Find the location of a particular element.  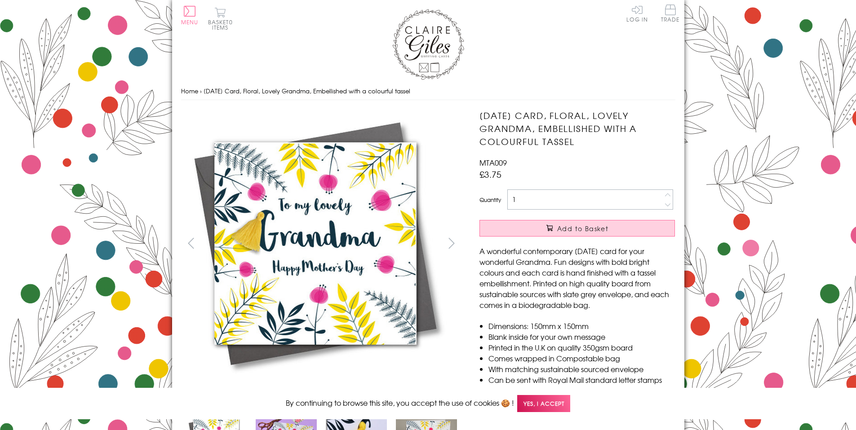

button: Basket0 items is located at coordinates (220, 18).